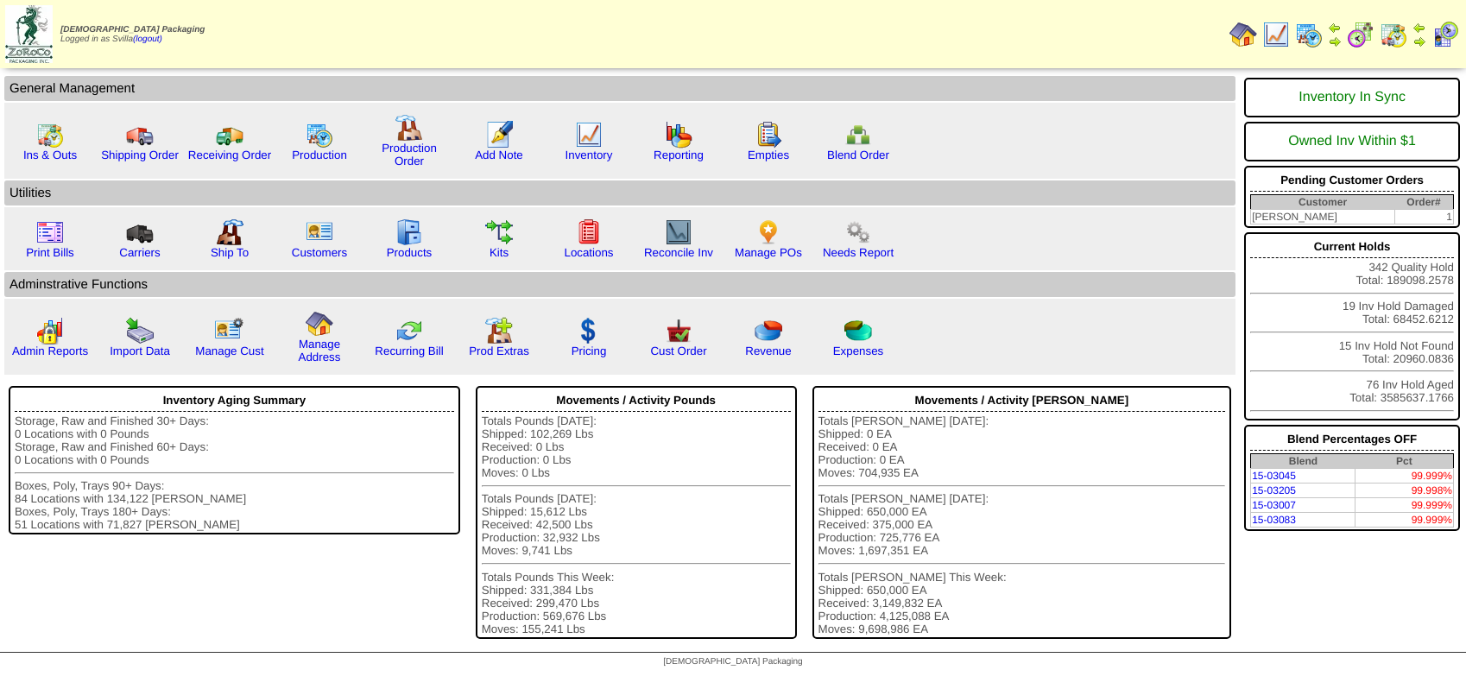 This screenshot has height=689, width=1466. I want to click on a: 15-03045, so click(1274, 476).